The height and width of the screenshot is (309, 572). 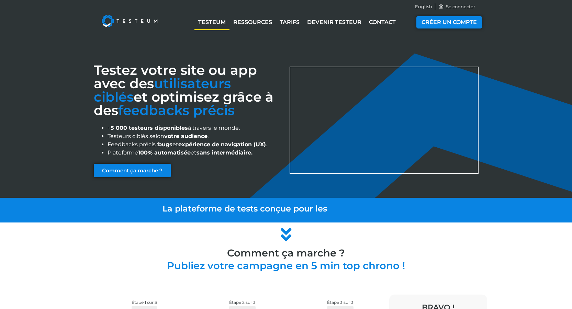 What do you see at coordinates (242, 303) in the screenshot?
I see `span: Étape 2 sur 3` at bounding box center [242, 303].